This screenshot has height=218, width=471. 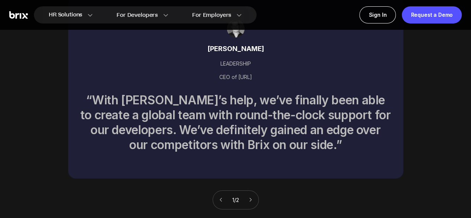 What do you see at coordinates (65, 15) in the screenshot?
I see `span: HR Solutions` at bounding box center [65, 15].